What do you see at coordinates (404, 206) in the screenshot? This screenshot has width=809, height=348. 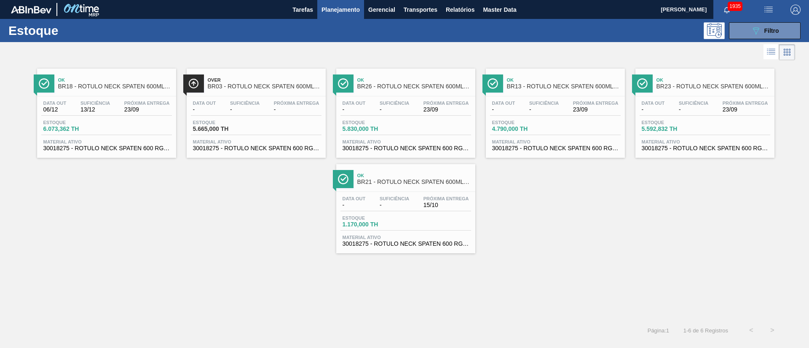 I see `a: ÍconeOkBR21 - RÓTULO NECK SPATEN 600ML RGBData out-Suficiência-Próxima Entrega15/10Estoque1.170,0...` at bounding box center [404, 206].